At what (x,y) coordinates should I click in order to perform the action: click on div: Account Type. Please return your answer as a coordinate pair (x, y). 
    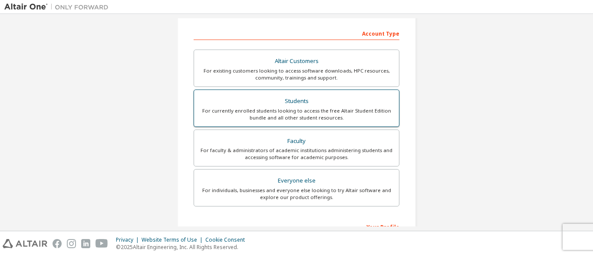
    Looking at the image, I should click on (296, 33).